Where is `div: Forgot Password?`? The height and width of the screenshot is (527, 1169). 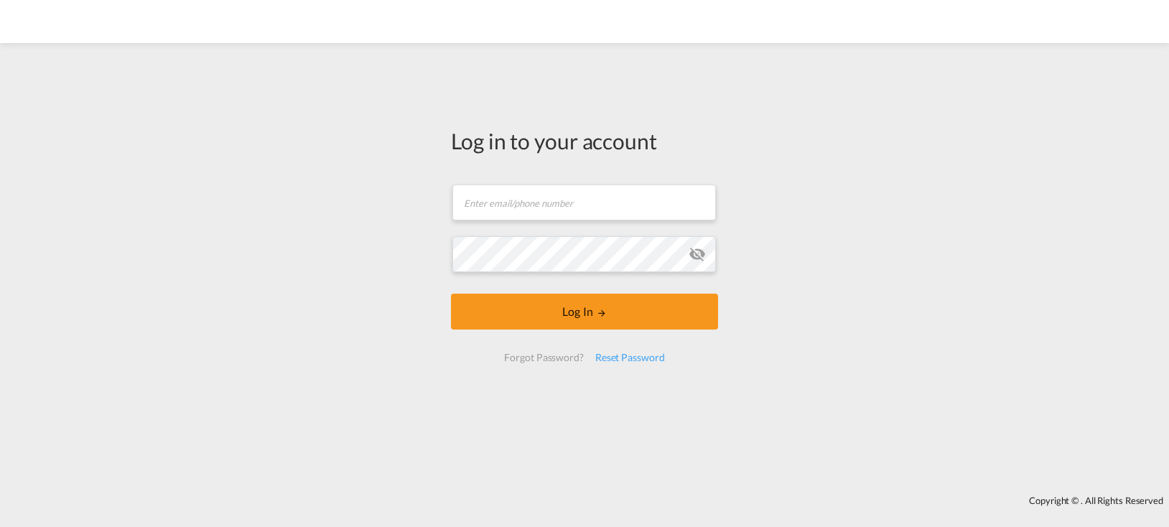 div: Forgot Password? is located at coordinates (544, 358).